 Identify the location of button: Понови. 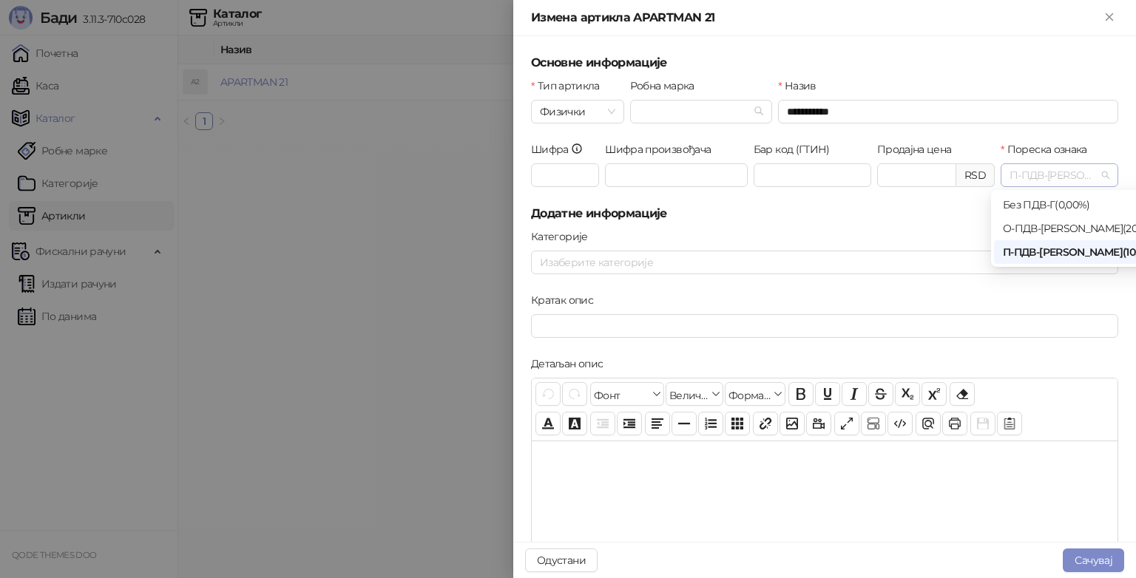
(575, 394).